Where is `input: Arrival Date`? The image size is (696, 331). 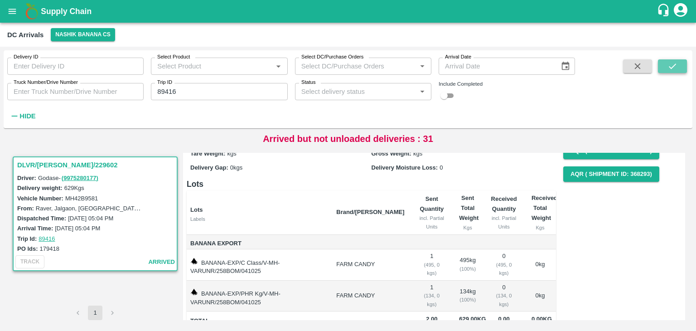
input: Arrival Date is located at coordinates (496, 66).